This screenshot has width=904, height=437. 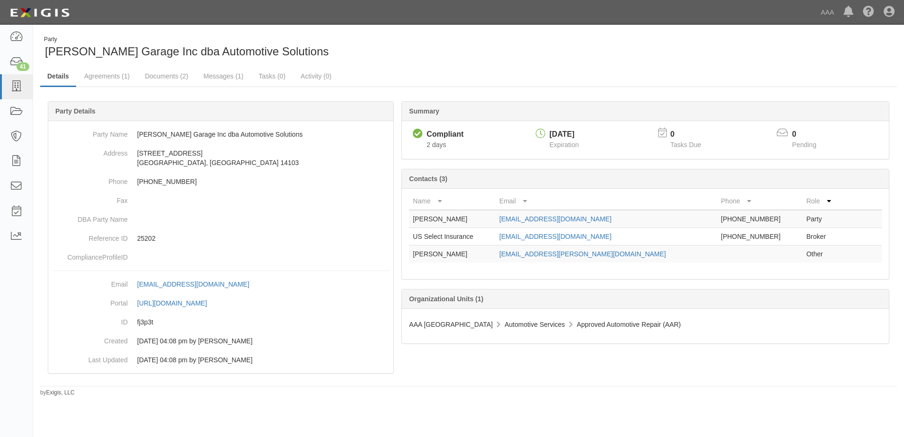 I want to click on i: Compliant, so click(x=418, y=134).